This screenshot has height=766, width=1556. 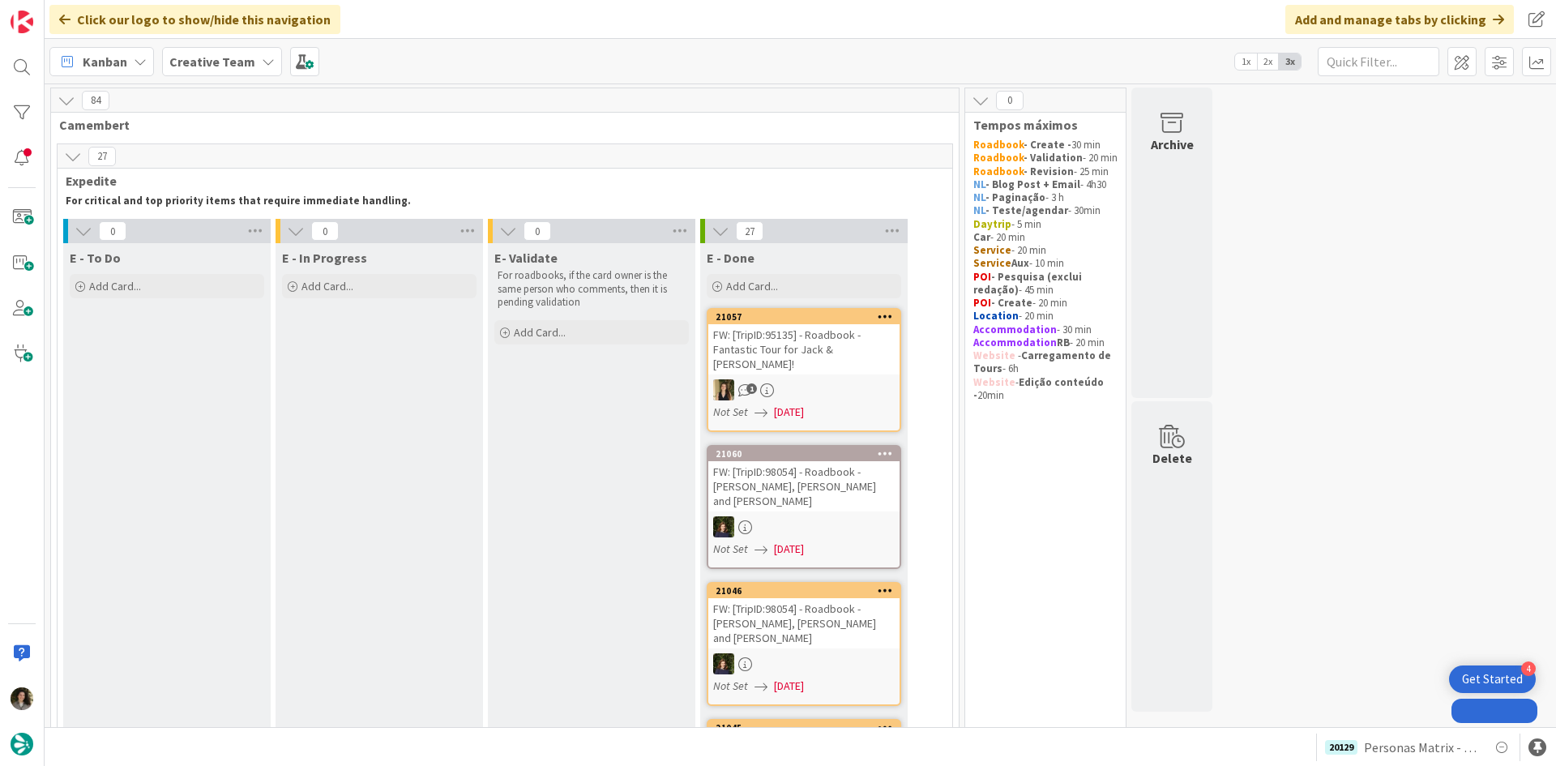 What do you see at coordinates (1378, 62) in the screenshot?
I see `input: Quick Filter...` at bounding box center [1378, 62].